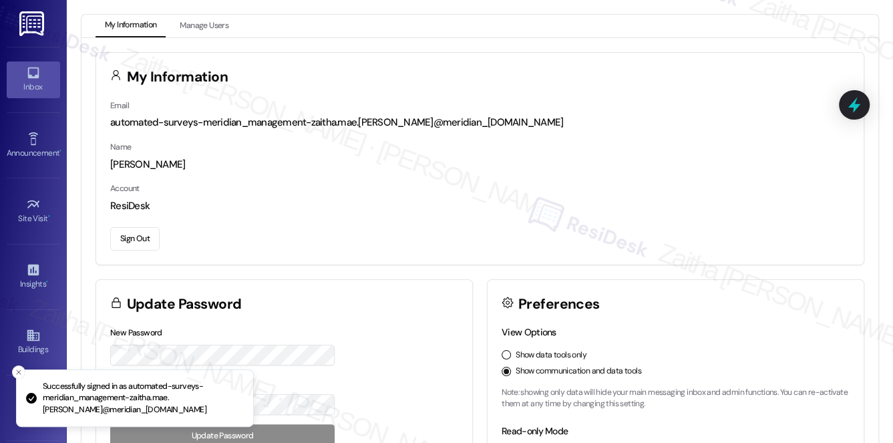 Image resolution: width=893 pixels, height=443 pixels. I want to click on a: Buildings, so click(33, 342).